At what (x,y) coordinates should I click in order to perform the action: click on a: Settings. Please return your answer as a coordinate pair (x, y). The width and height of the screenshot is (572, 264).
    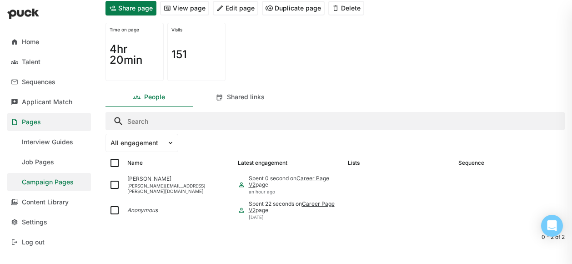
    Looking at the image, I should click on (49, 222).